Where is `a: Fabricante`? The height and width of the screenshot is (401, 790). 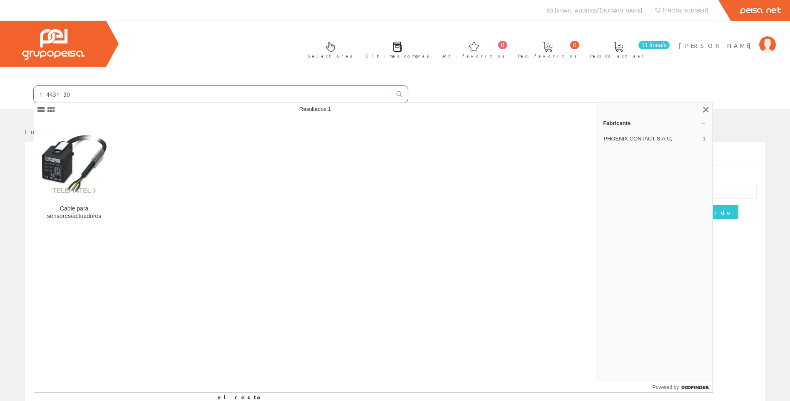
a: Fabricante is located at coordinates (654, 123).